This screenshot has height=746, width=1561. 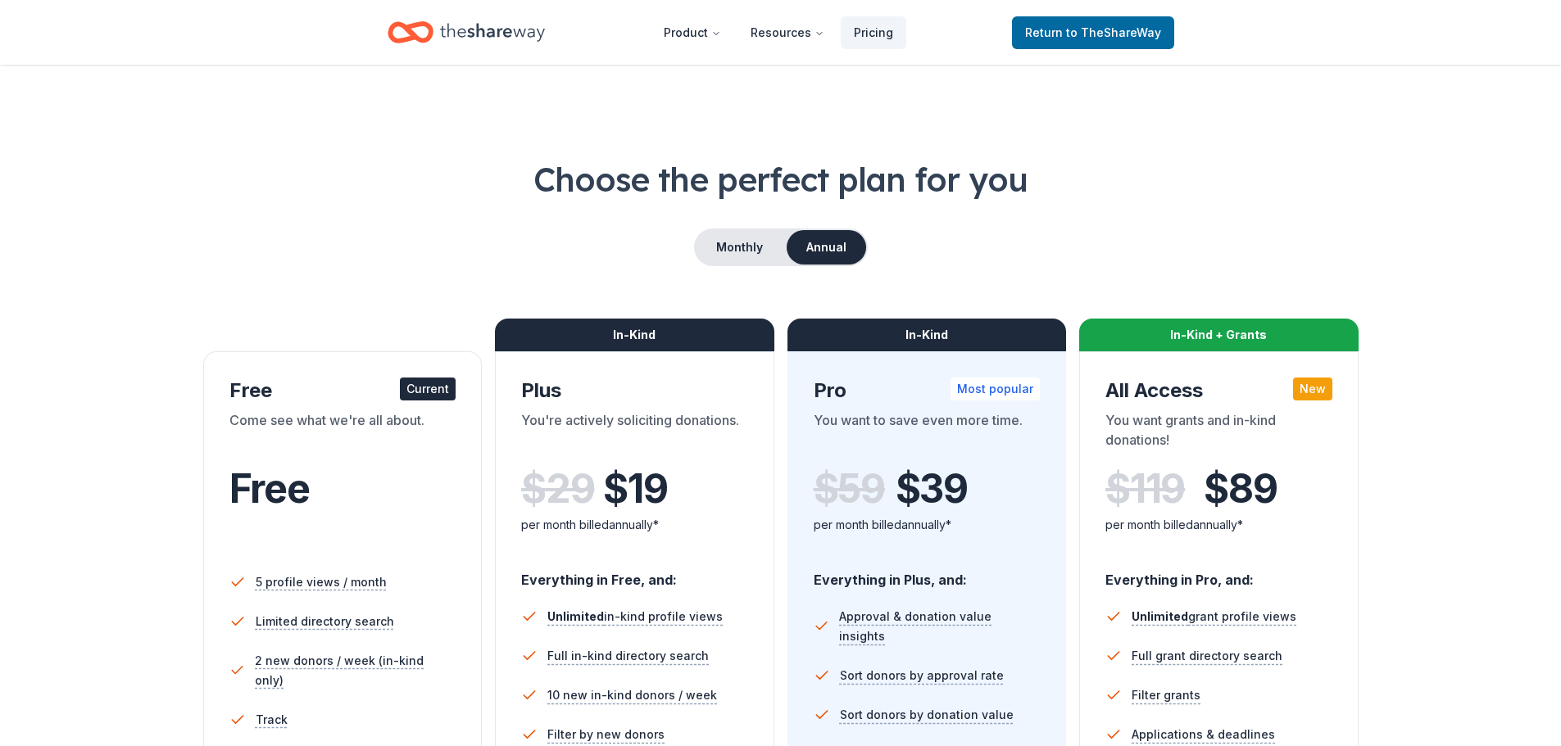 I want to click on span: Return, so click(x=1093, y=33).